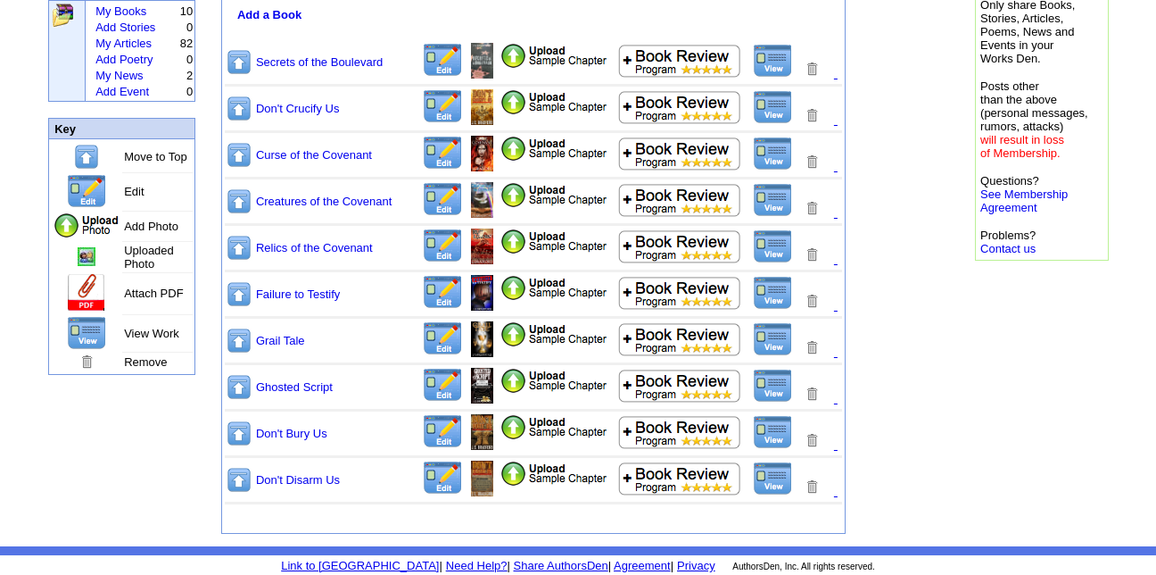 The width and height of the screenshot is (1156, 575). Describe the element at coordinates (149, 257) in the screenshot. I see `font: Uploaded Photo` at that location.